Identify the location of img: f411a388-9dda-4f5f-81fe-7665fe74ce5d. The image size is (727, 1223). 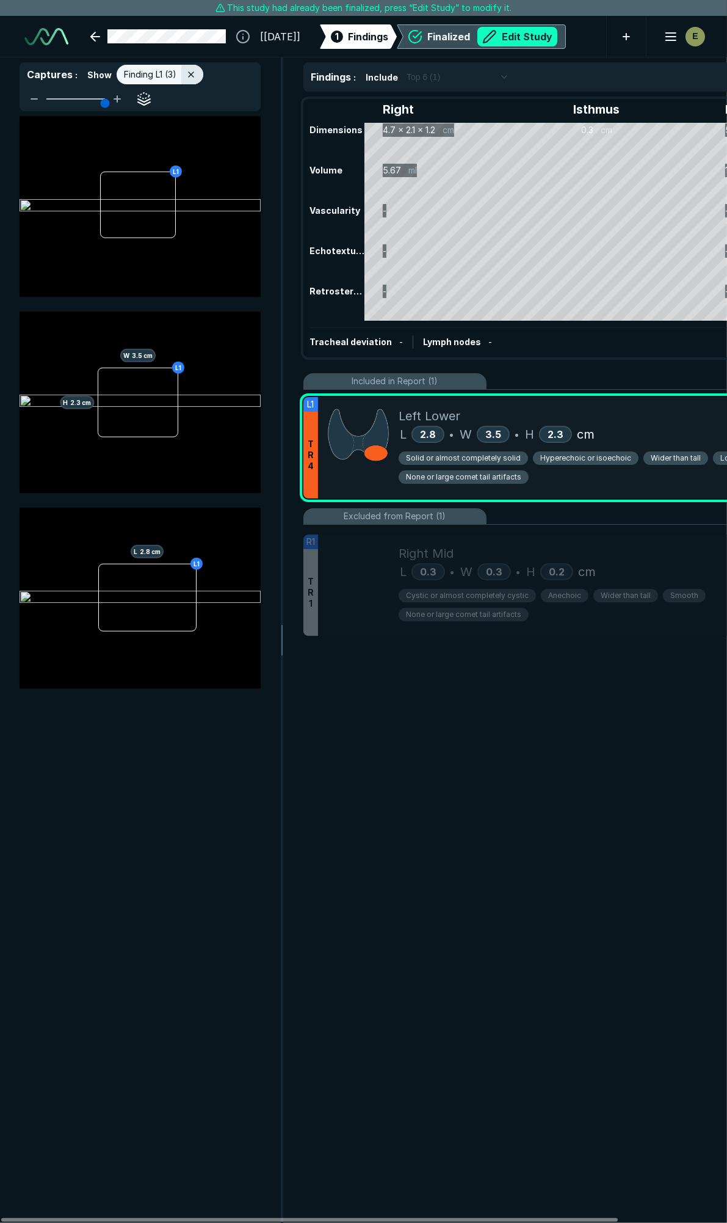
(140, 206).